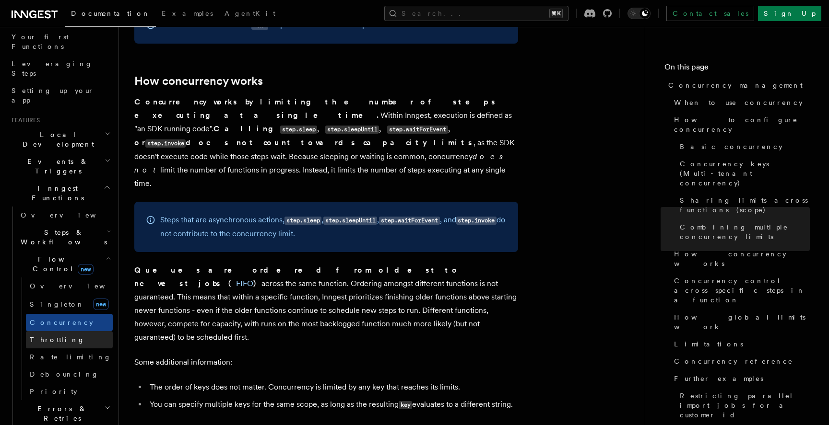 This screenshot has height=425, width=829. Describe the element at coordinates (332, 405) in the screenshot. I see `li: You can specify multiple keys for the same scope, as long as the resulting evaluates to a differe...` at that location.